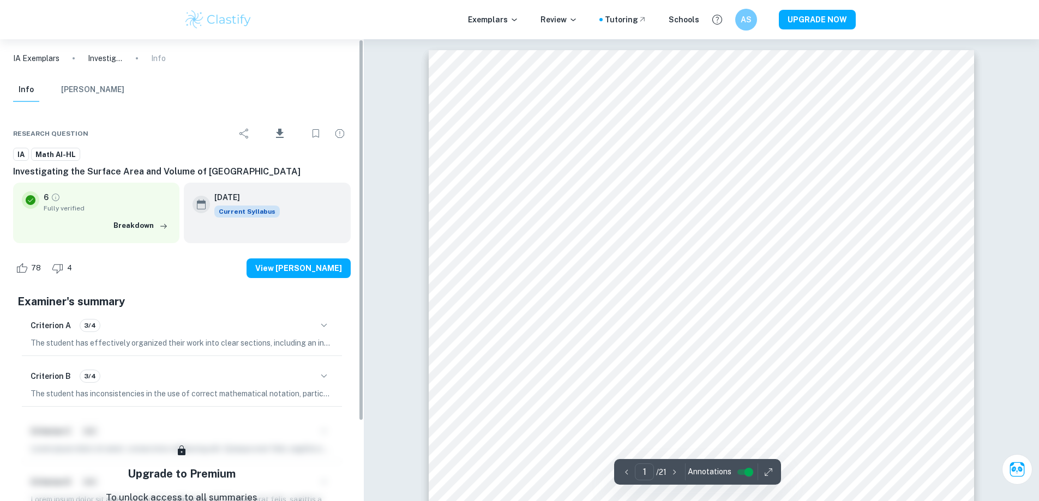 The image size is (1039, 501). What do you see at coordinates (1017, 470) in the screenshot?
I see `button: Ask Clai` at bounding box center [1017, 470].